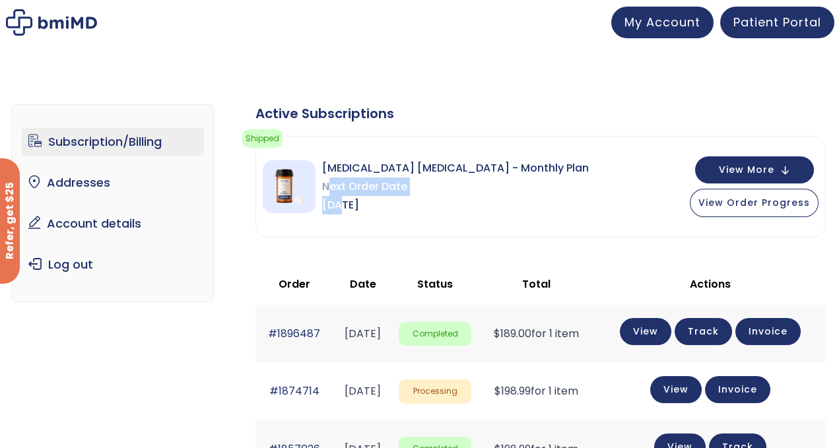  What do you see at coordinates (295, 284) in the screenshot?
I see `span: Order` at bounding box center [295, 284].